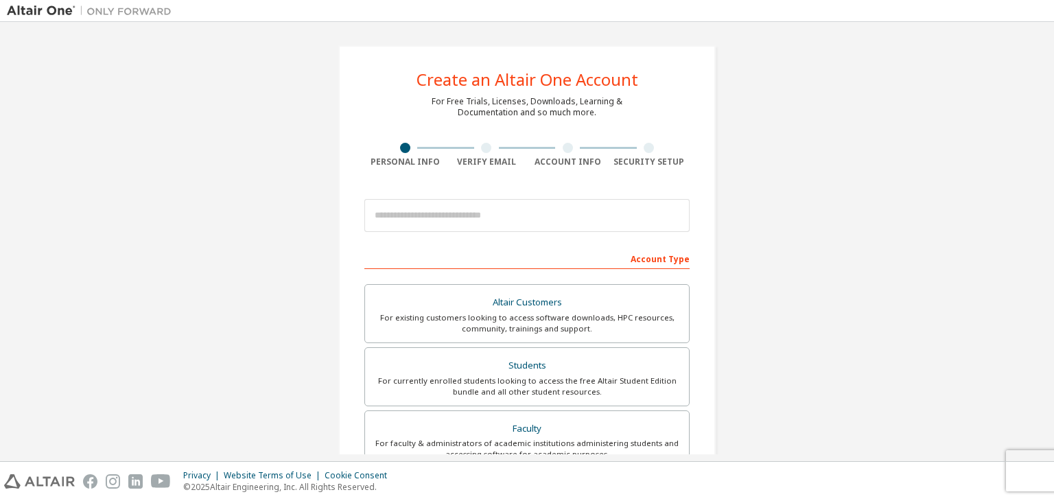 The width and height of the screenshot is (1054, 501). I want to click on div: Security Setup, so click(649, 162).